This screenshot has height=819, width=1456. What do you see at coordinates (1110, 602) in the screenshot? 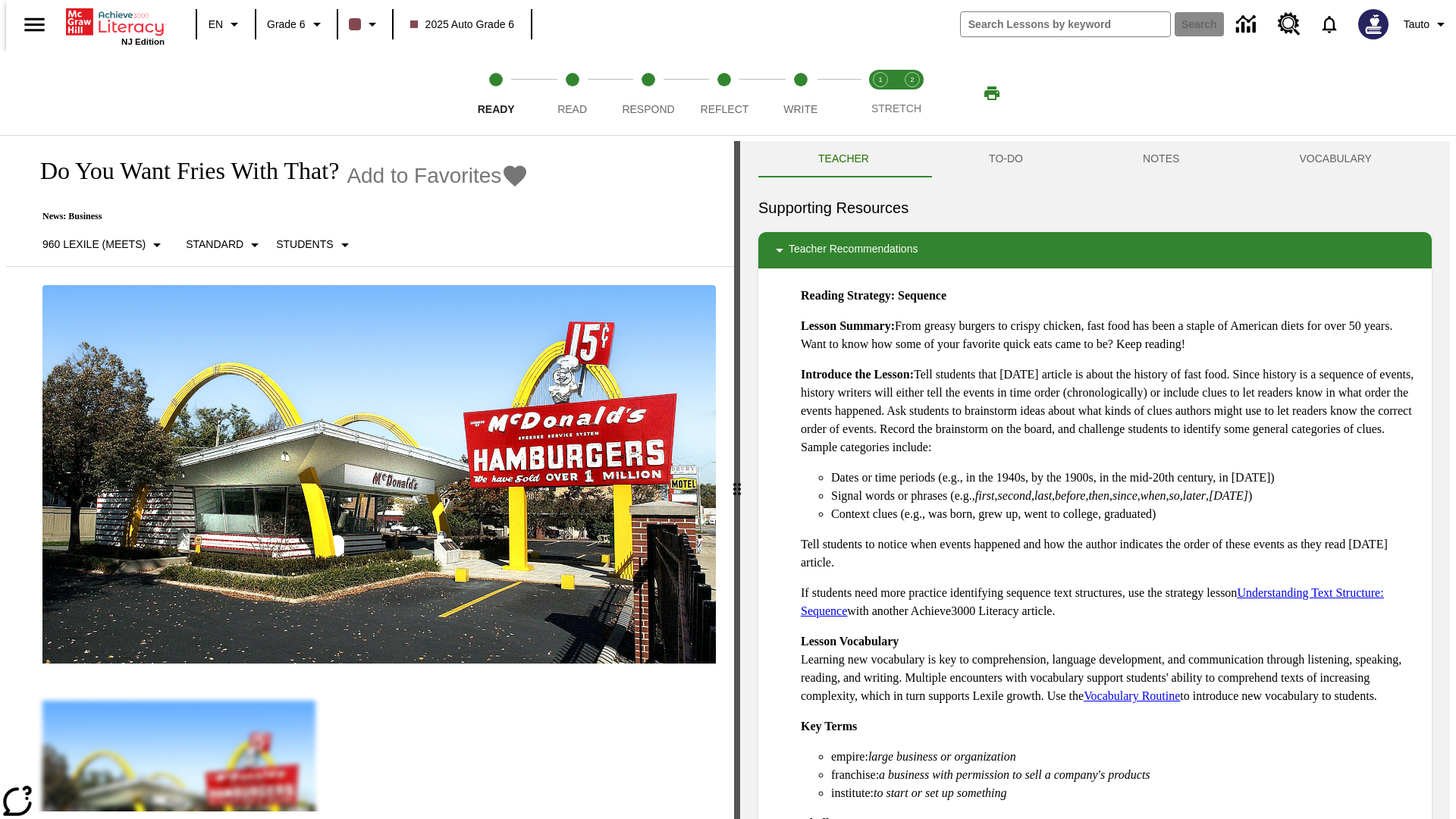
I see `p: If students need more practice identifying sequence text structures, use the strategy lesson with...` at bounding box center [1110, 602].